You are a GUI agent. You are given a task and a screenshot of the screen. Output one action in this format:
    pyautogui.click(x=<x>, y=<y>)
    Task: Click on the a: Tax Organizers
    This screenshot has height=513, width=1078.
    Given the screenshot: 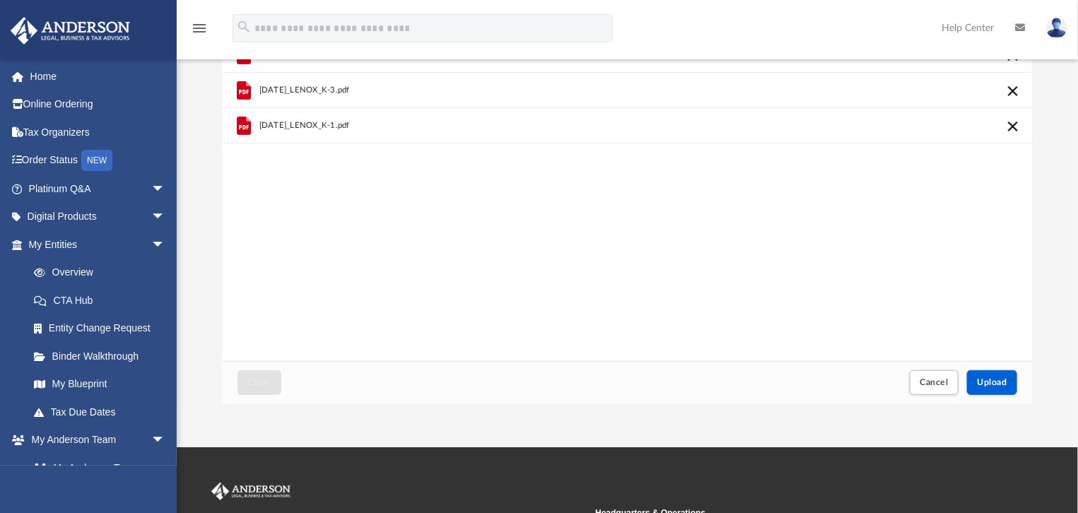 What is the action you would take?
    pyautogui.click(x=98, y=132)
    